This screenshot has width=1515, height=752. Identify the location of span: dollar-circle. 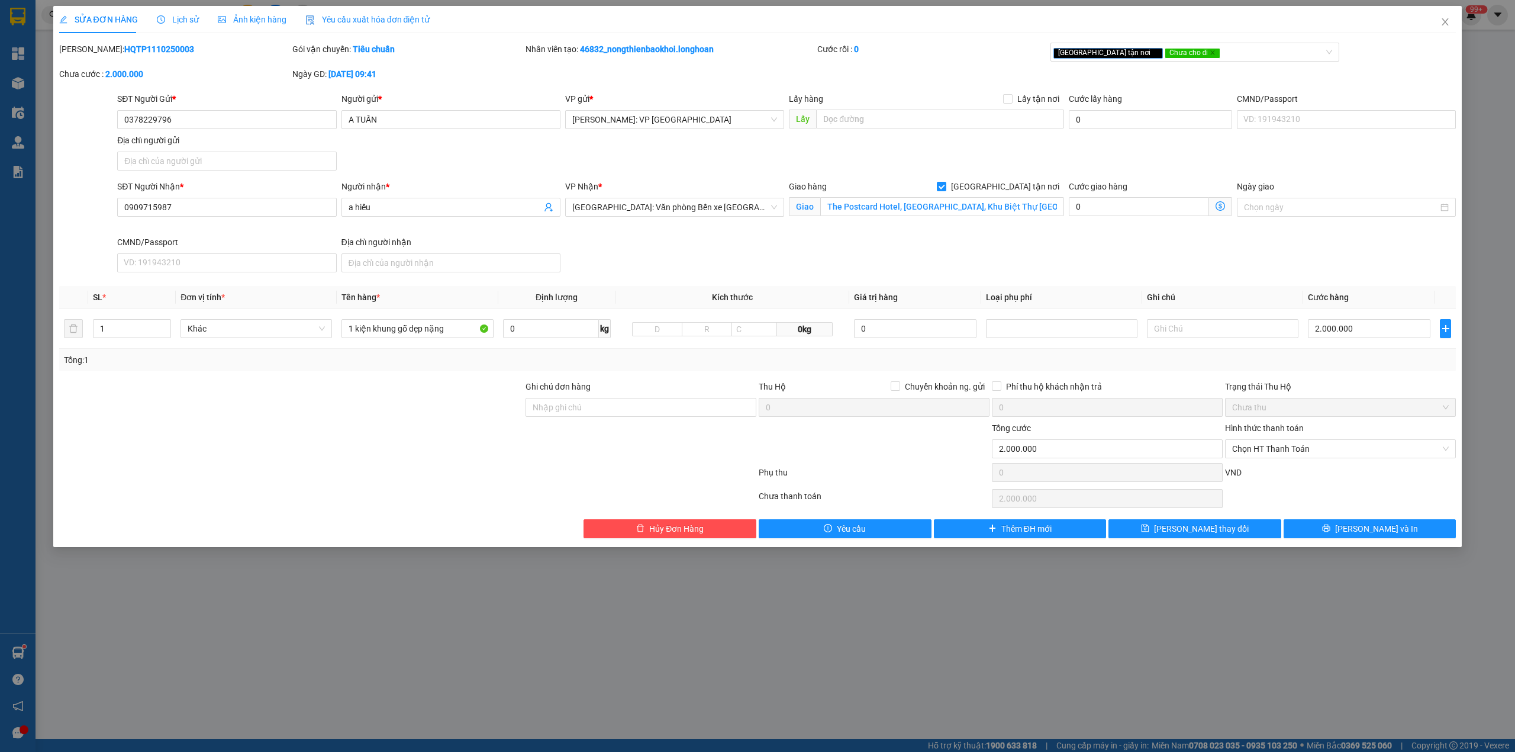
(1221, 206).